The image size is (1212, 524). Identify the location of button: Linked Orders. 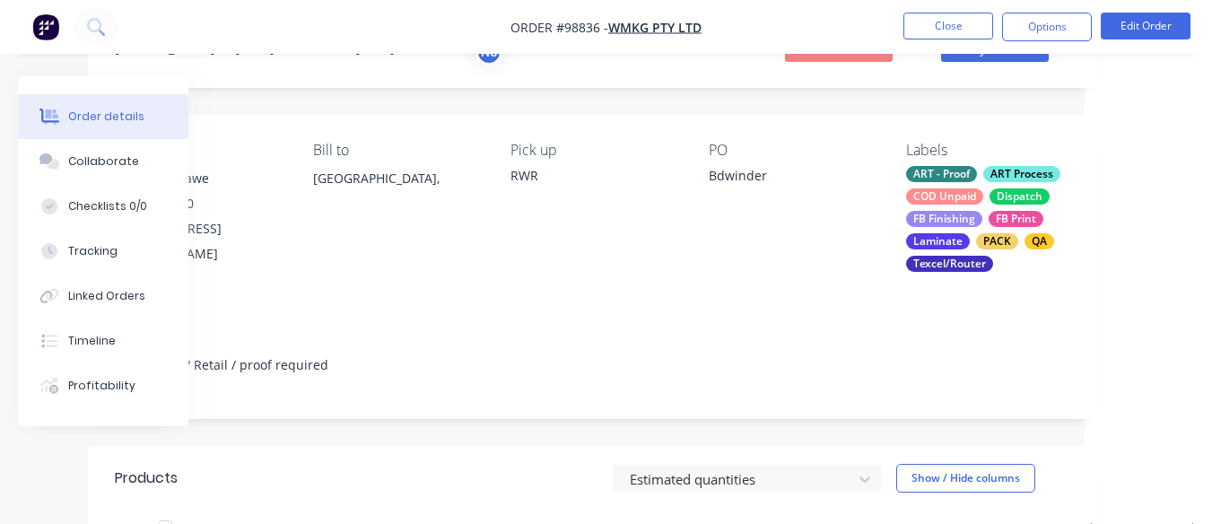
(103, 296).